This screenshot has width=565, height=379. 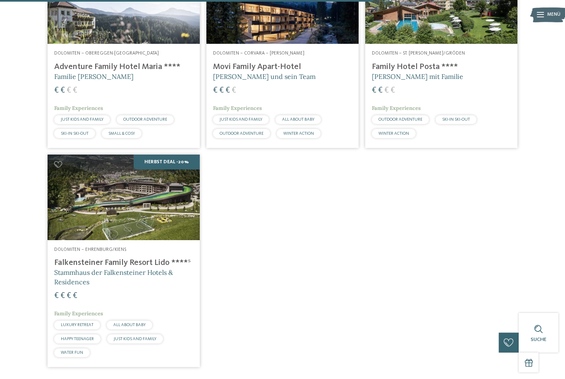 I want to click on span: HAPPY TEENAGER, so click(x=77, y=339).